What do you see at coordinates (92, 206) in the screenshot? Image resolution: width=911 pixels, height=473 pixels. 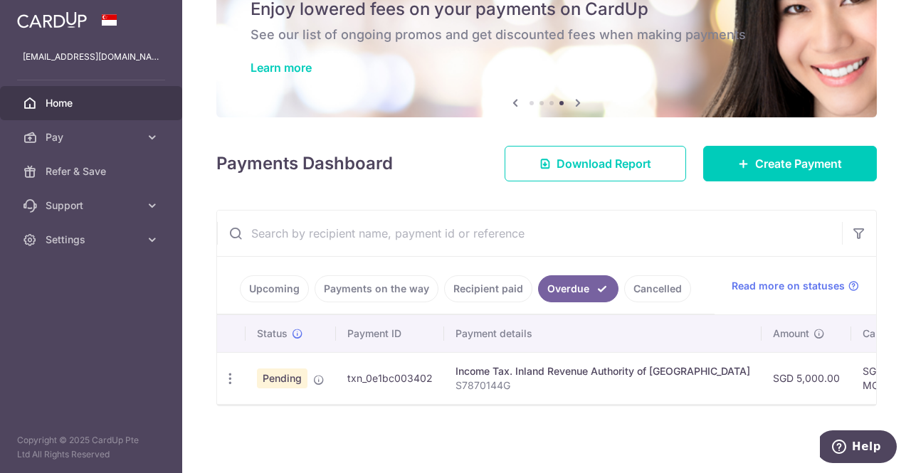 I see `span: Support` at bounding box center [92, 206].